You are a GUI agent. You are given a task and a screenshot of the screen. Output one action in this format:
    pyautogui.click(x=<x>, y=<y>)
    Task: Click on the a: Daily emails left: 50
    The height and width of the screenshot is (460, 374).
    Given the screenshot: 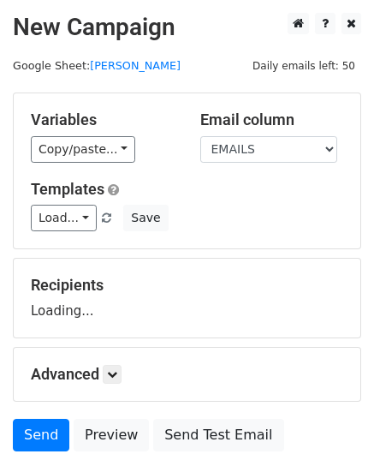 What is the action you would take?
    pyautogui.click(x=304, y=65)
    